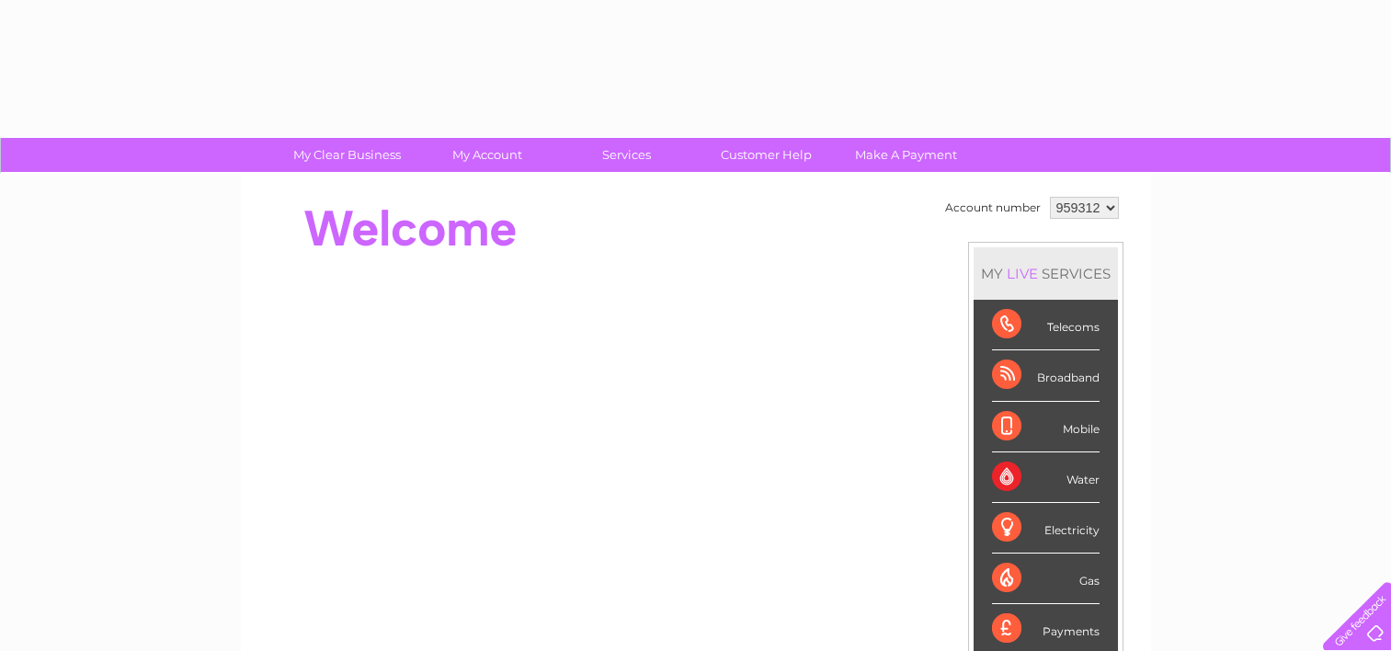 This screenshot has height=651, width=1391. What do you see at coordinates (1046, 325) in the screenshot?
I see `div: Telecoms` at bounding box center [1046, 325].